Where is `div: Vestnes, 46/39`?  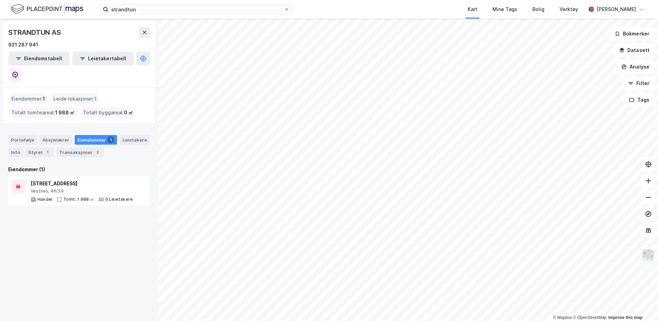 div: Vestnes, 46/39 is located at coordinates (82, 191).